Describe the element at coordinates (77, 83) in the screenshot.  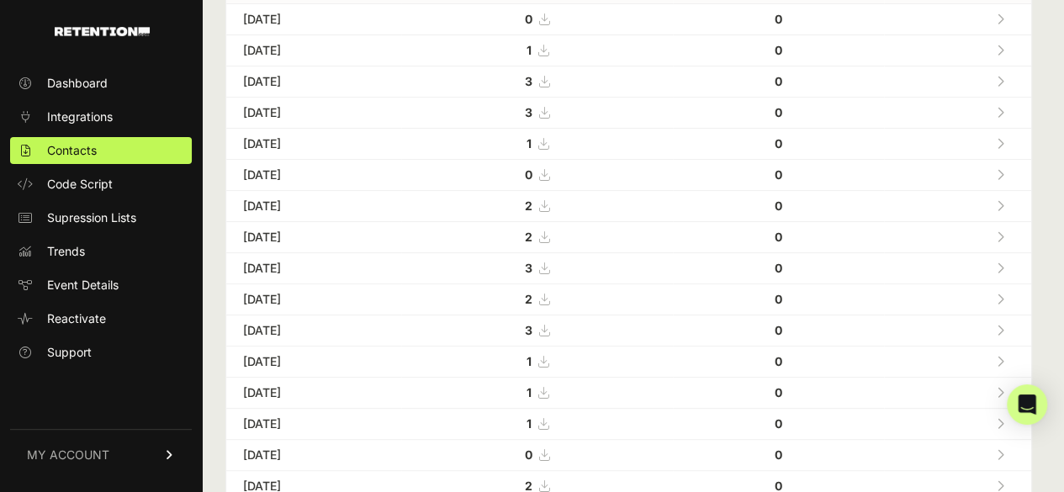
I see `span: Dashboard` at that location.